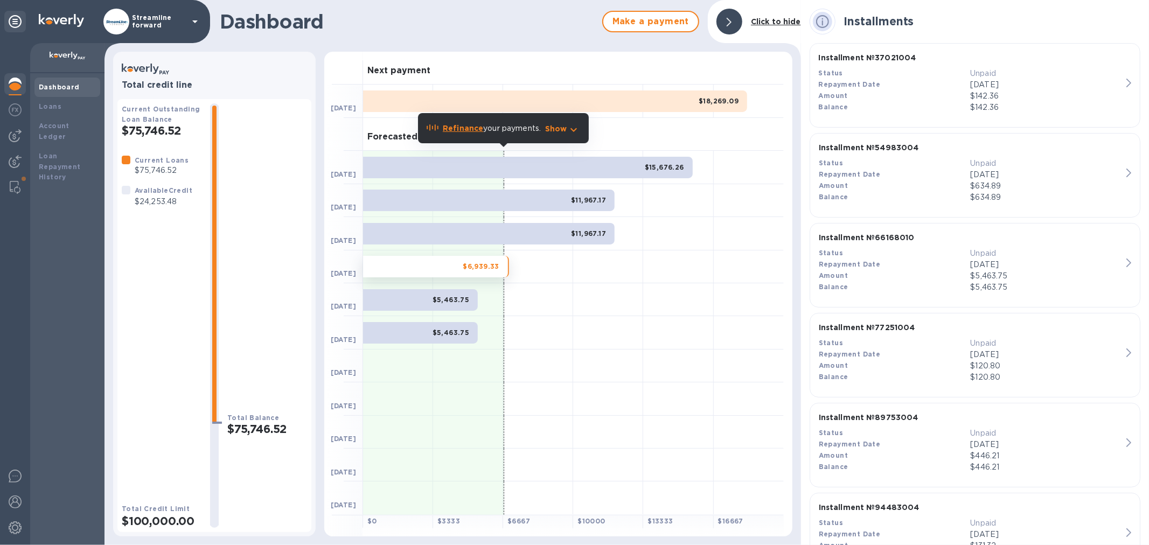  What do you see at coordinates (416, 137) in the screenshot?
I see `h3: Forecasted payments` at bounding box center [416, 137].